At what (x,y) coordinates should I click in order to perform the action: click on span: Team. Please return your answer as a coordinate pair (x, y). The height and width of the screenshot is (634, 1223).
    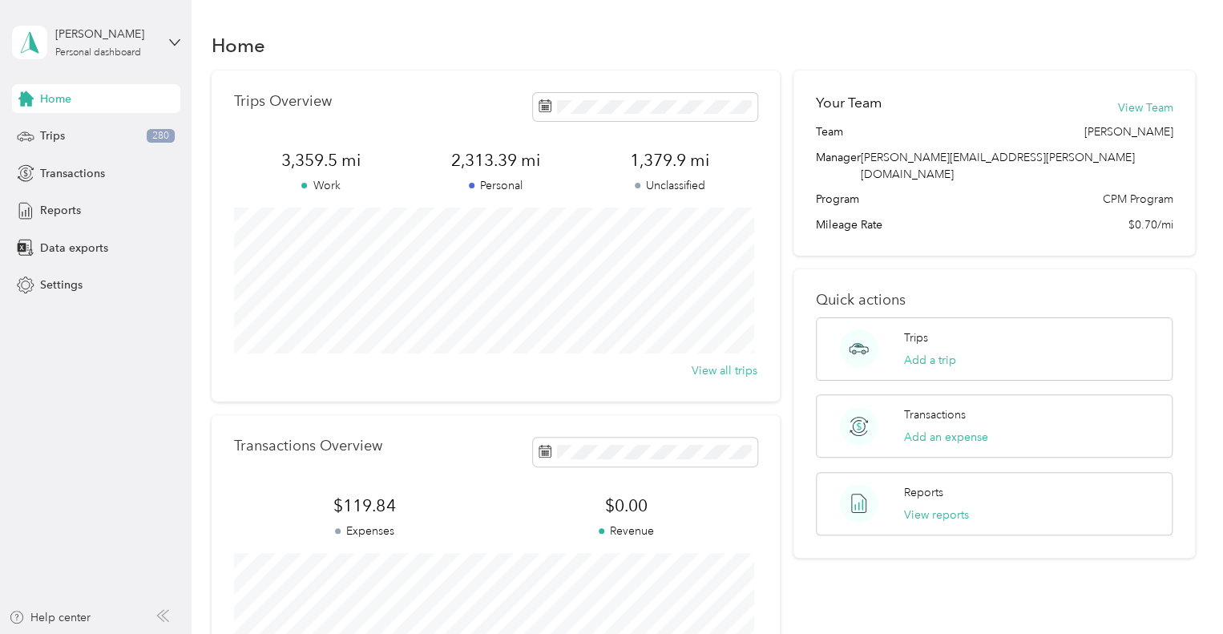
    Looking at the image, I should click on (829, 131).